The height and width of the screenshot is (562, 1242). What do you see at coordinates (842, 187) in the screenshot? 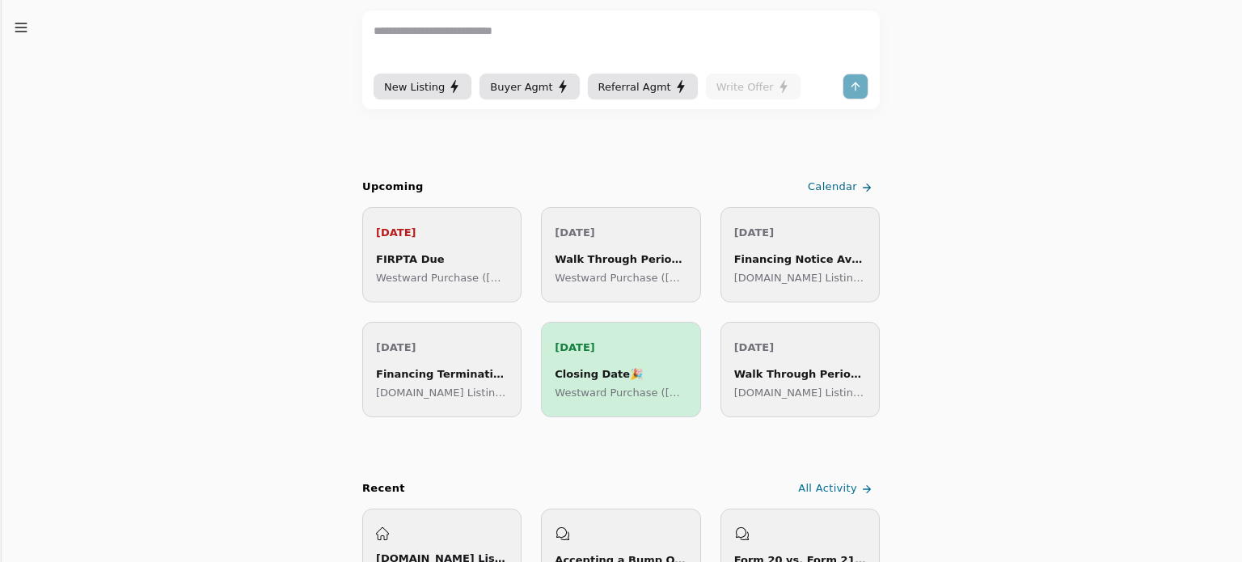
I see `a: Calendar` at bounding box center [842, 187].